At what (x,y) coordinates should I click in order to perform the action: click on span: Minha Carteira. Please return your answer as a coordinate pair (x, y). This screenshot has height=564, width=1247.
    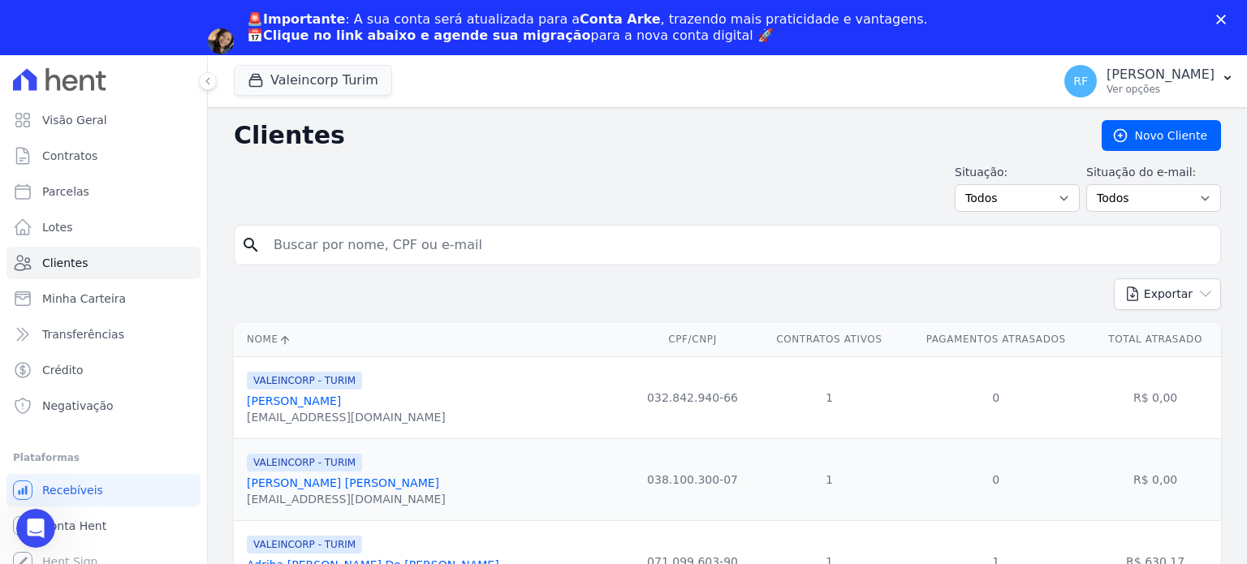
    Looking at the image, I should click on (84, 299).